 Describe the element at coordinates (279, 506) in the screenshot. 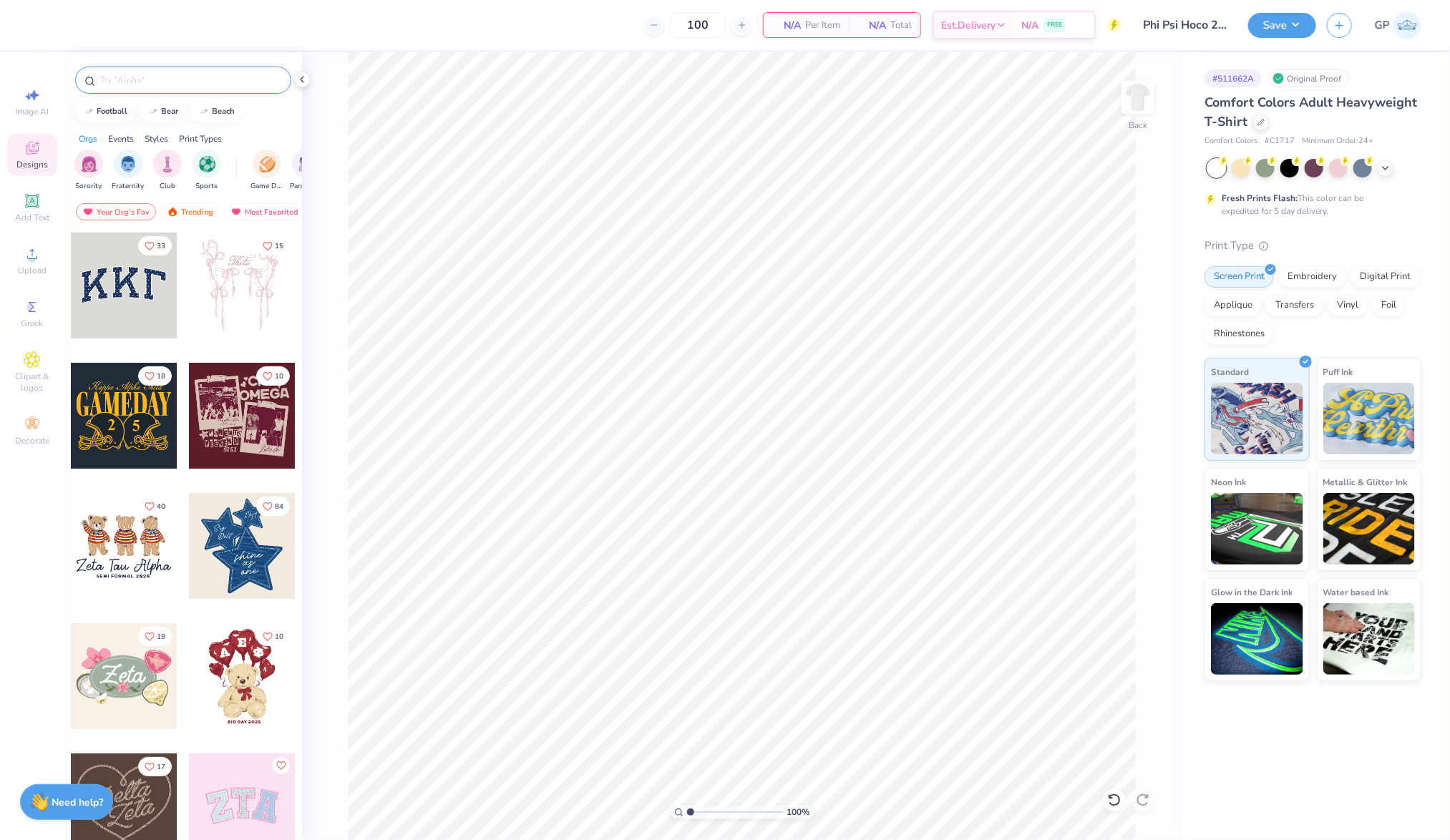

I see `span: 84` at that location.